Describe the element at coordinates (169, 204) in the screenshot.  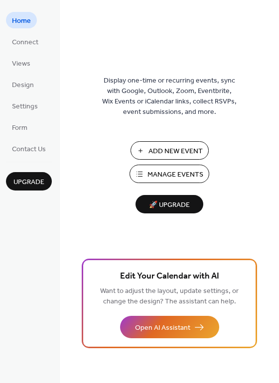
I see `button: 🚀 Upgrade` at that location.